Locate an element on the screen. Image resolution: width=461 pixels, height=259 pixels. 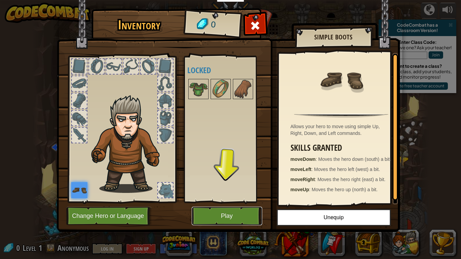
span: Moves the hero right (east) a bit. is located at coordinates (352, 180).